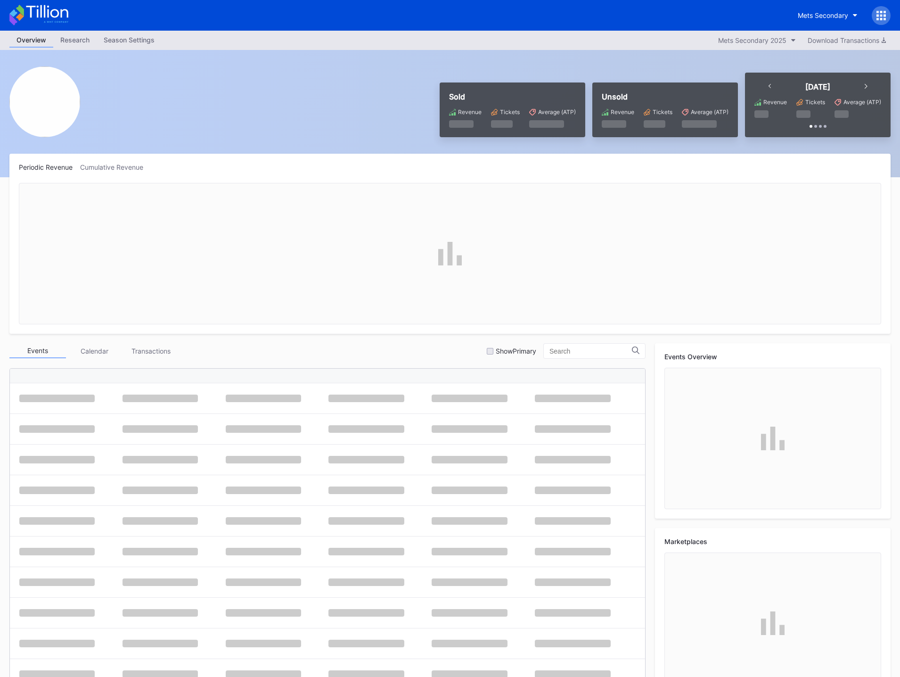 The height and width of the screenshot is (677, 900). What do you see at coordinates (38, 351) in the screenshot?
I see `div: Events` at bounding box center [38, 351].